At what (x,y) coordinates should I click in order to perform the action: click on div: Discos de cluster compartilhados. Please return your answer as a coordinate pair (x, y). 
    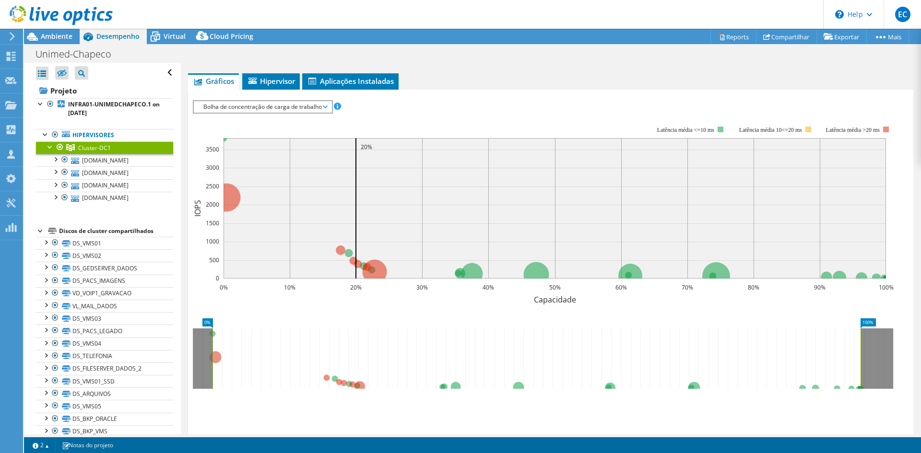
    Looking at the image, I should click on (116, 231).